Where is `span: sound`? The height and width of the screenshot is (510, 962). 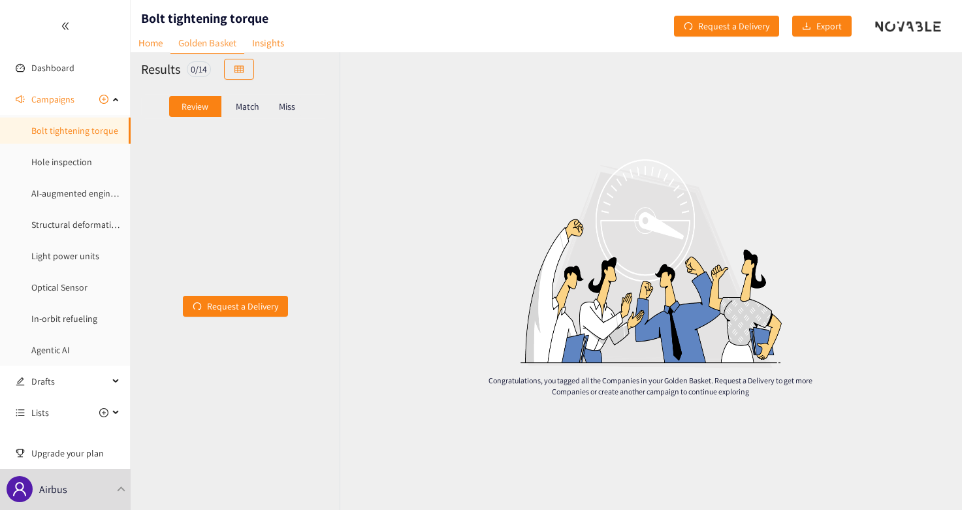 span: sound is located at coordinates (20, 99).